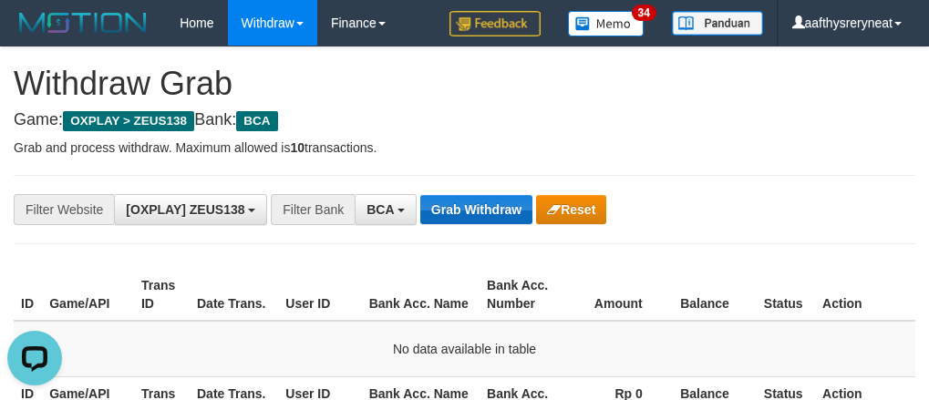 This screenshot has height=400, width=929. I want to click on th: Status, so click(786, 294).